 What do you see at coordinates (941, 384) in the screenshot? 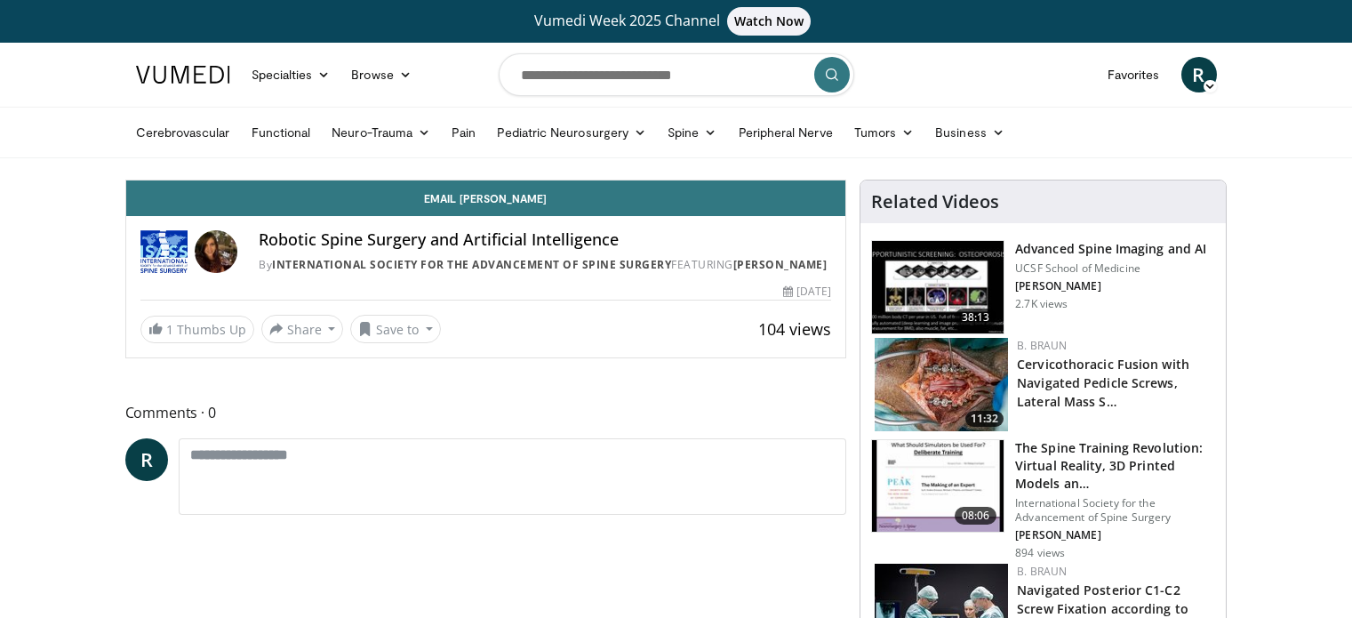
I see `img: 48a1d132-3602-4e24-8cc1-5313d187402b.jpg.150x105_q85_crop-smart_upscale.jpg` at bounding box center [941, 384].